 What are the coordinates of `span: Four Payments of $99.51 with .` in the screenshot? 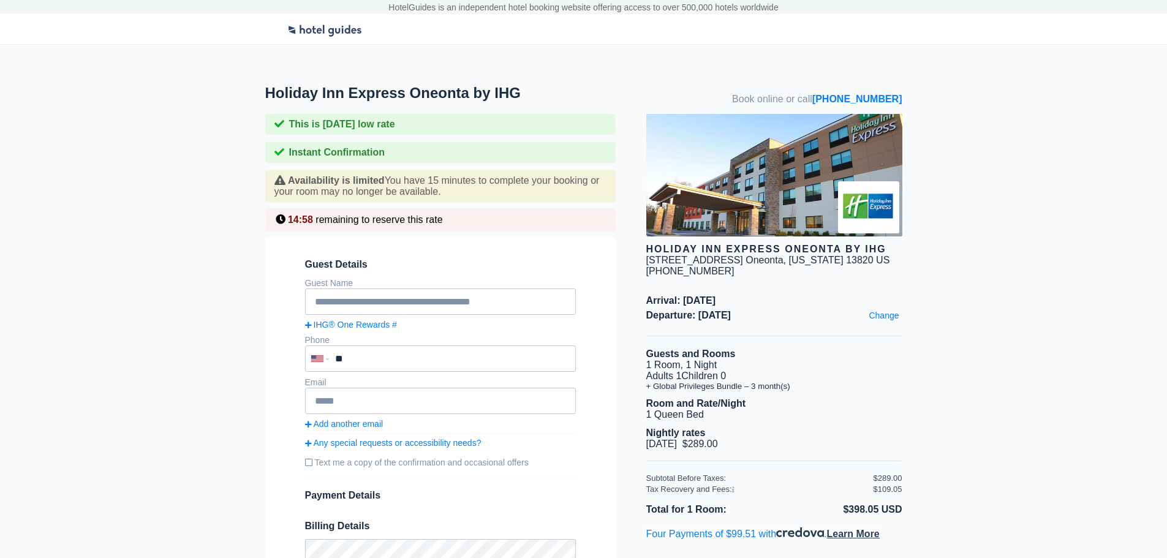 It's located at (763, 534).